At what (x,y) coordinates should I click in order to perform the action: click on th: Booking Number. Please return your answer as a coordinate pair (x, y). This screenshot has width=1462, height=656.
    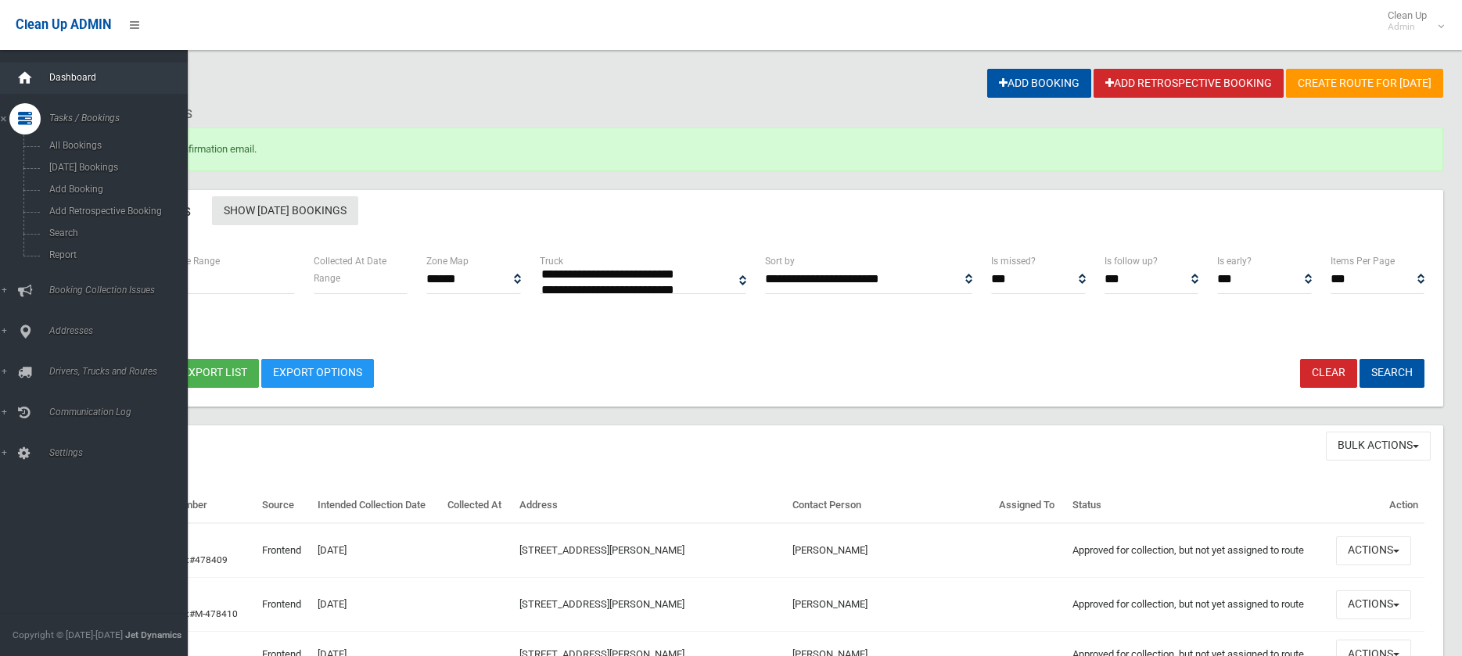
    Looking at the image, I should click on (191, 506).